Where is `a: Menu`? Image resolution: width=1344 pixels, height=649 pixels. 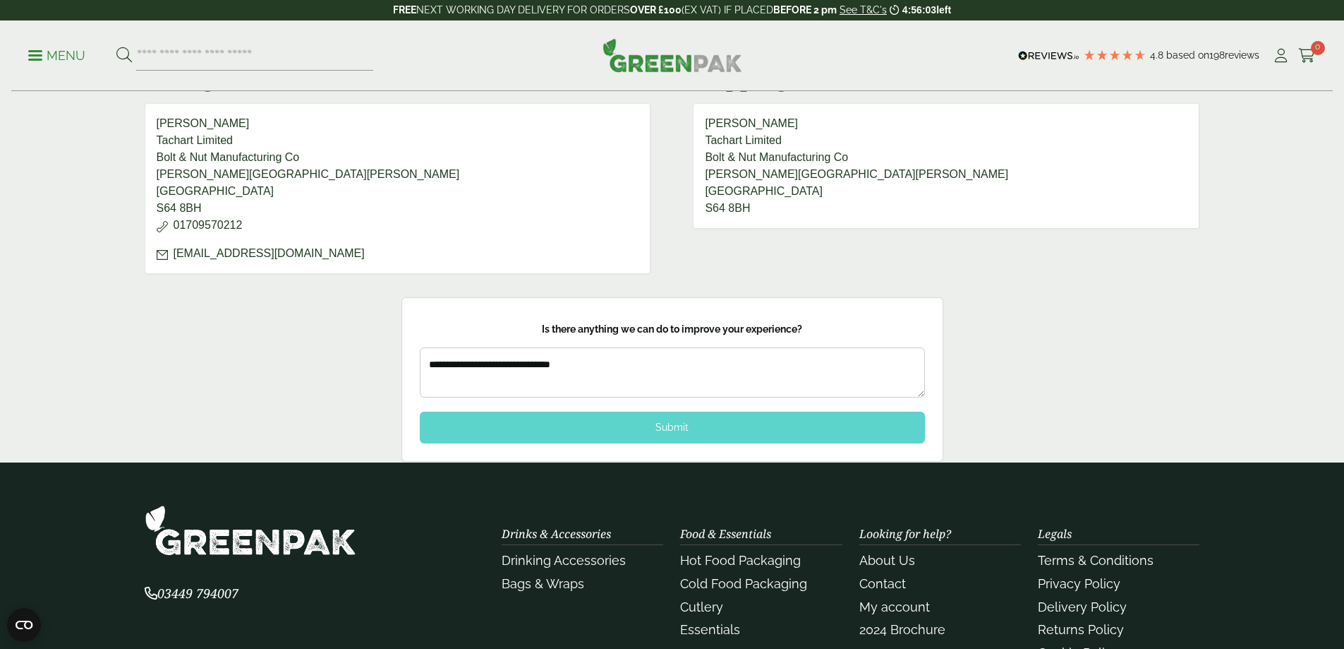 a: Menu is located at coordinates (56, 54).